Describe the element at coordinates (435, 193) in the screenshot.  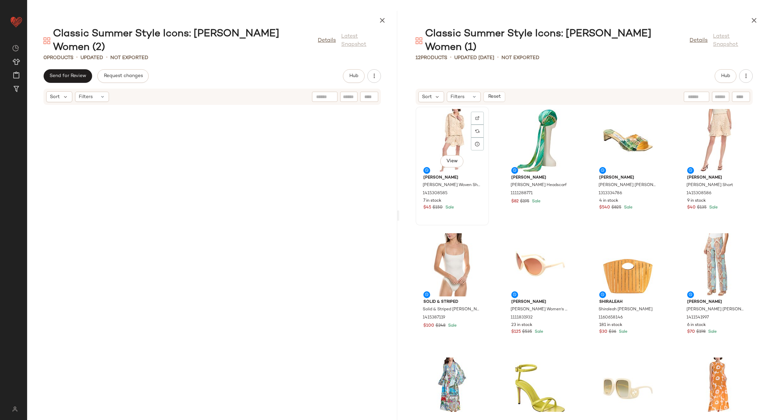
I see `span: 1415308585` at that location.